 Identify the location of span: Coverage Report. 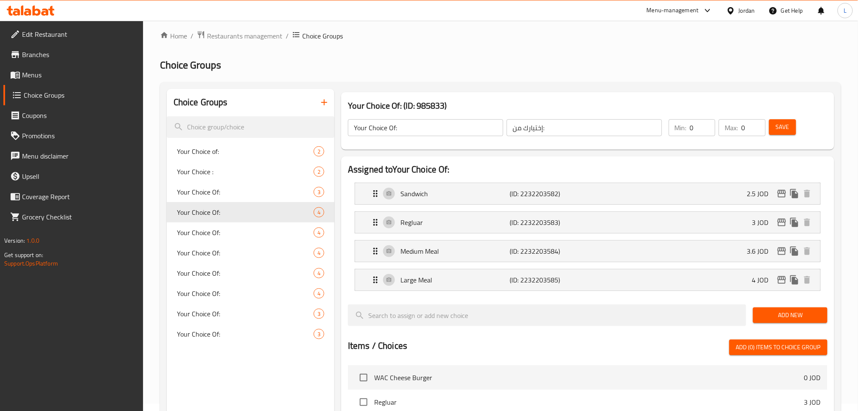
(79, 197).